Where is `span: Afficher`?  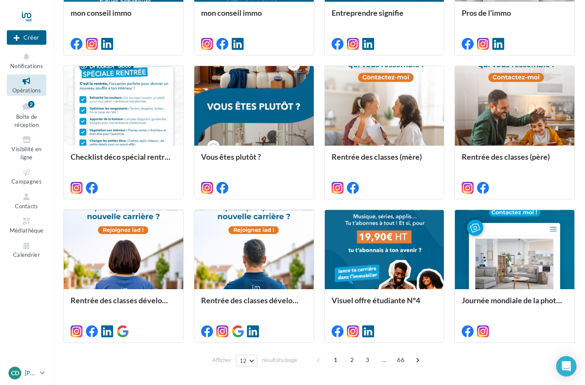
span: Afficher is located at coordinates (222, 359).